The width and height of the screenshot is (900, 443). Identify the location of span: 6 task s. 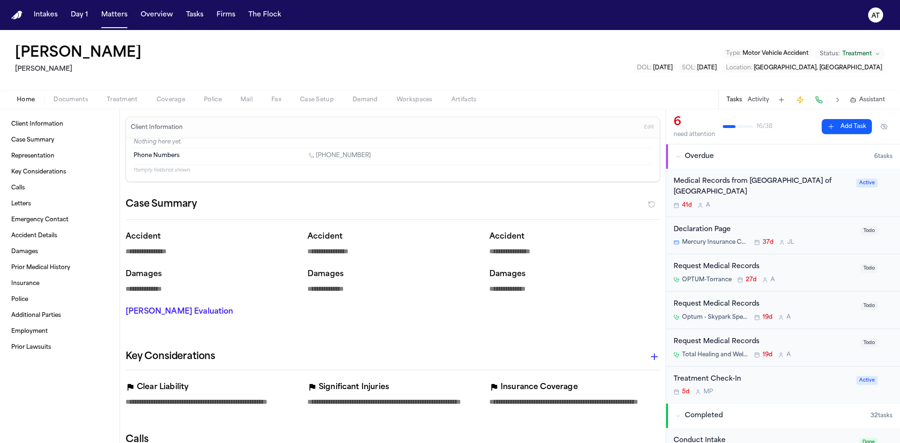
(883, 157).